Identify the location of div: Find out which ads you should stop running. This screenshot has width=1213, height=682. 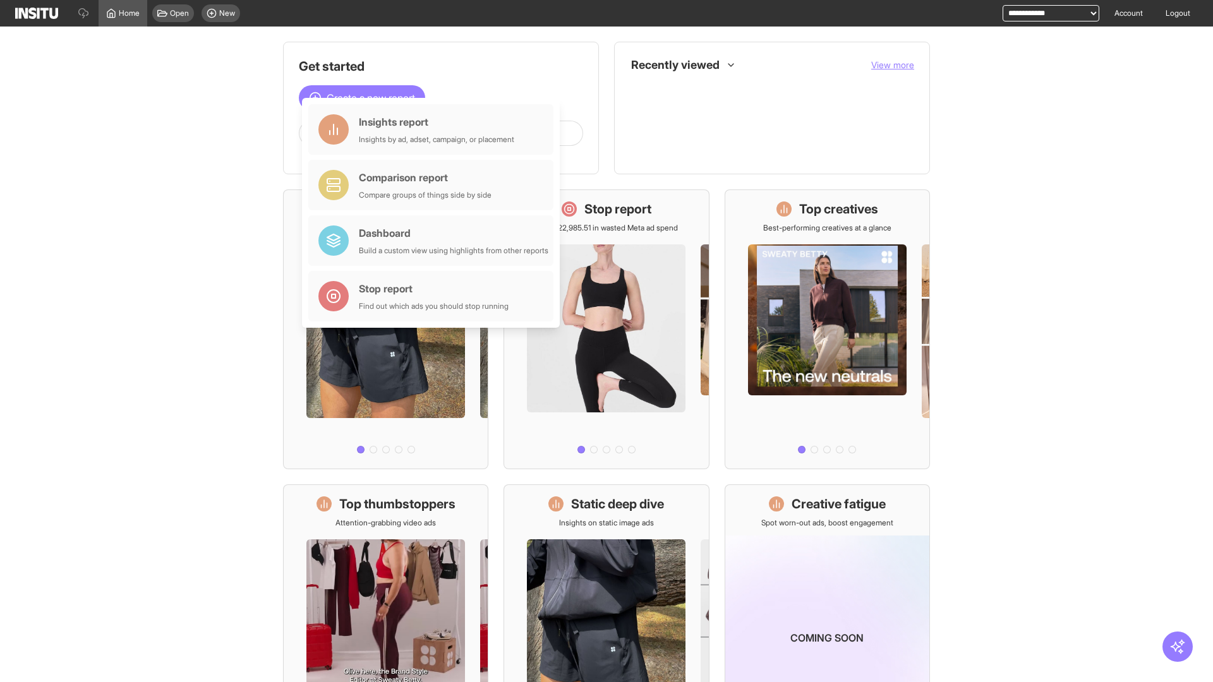
(433, 306).